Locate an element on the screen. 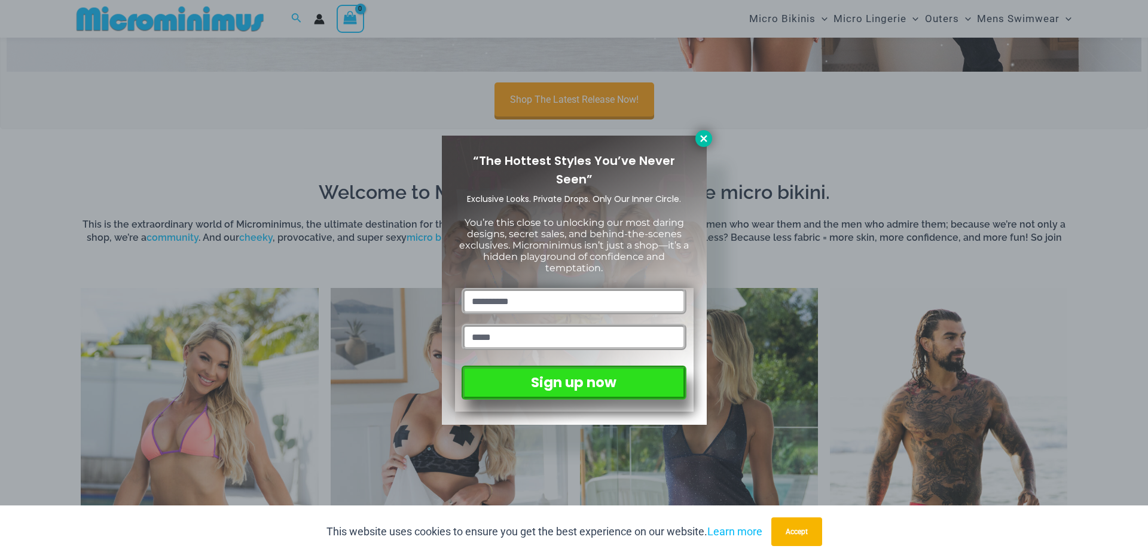 This screenshot has height=558, width=1148. span: You’re this close to unlocking our most daring designs, secret sales, and behind-the-scenes exclu... is located at coordinates (574, 246).